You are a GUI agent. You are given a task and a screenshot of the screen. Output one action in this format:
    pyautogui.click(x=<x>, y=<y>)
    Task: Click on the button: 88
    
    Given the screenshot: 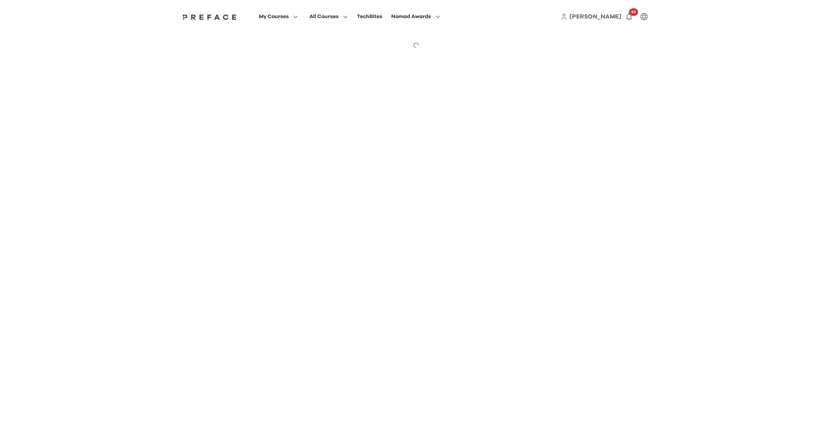 What is the action you would take?
    pyautogui.click(x=629, y=17)
    